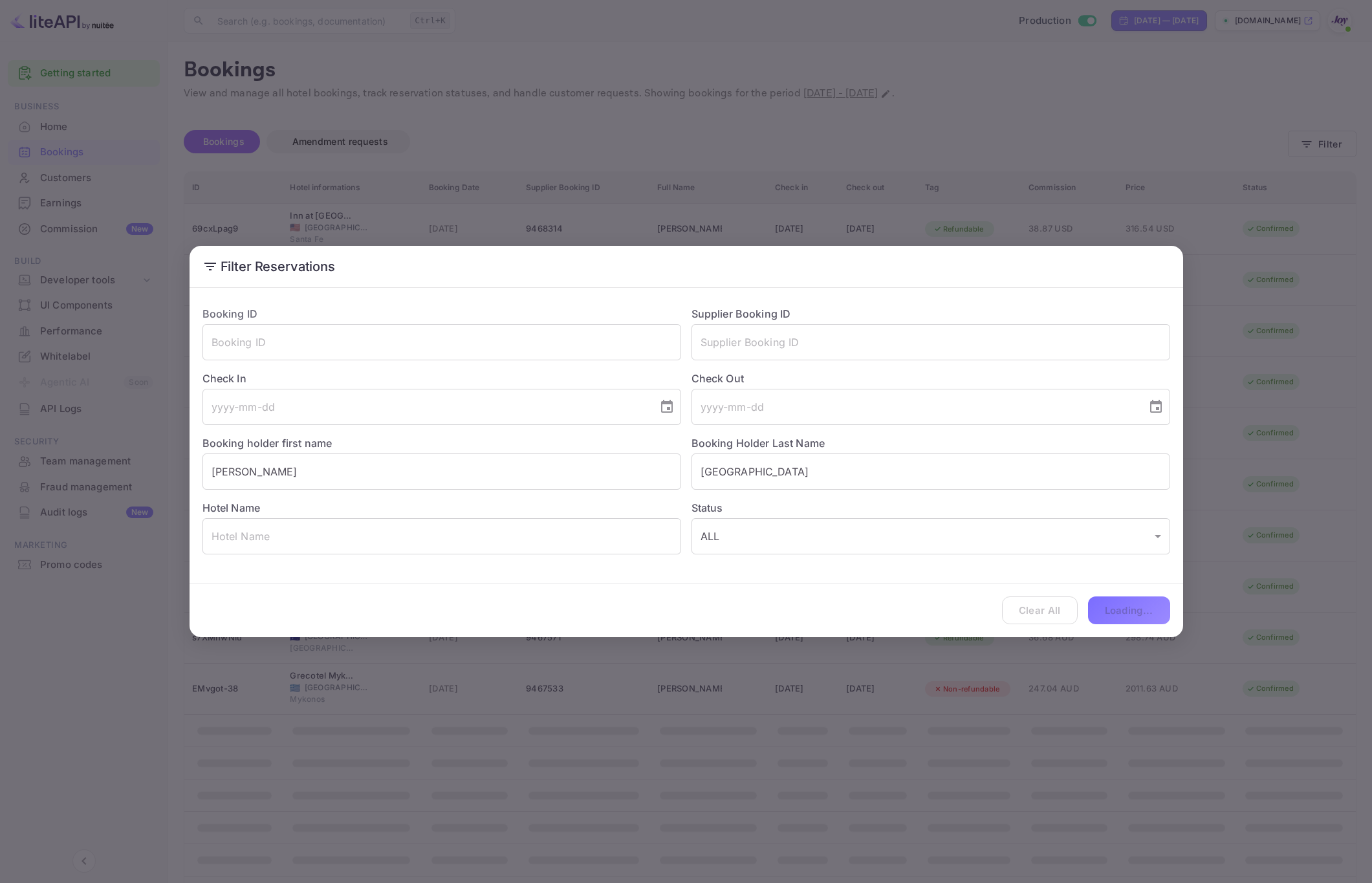 The height and width of the screenshot is (883, 1372). I want to click on div: ALL, so click(931, 536).